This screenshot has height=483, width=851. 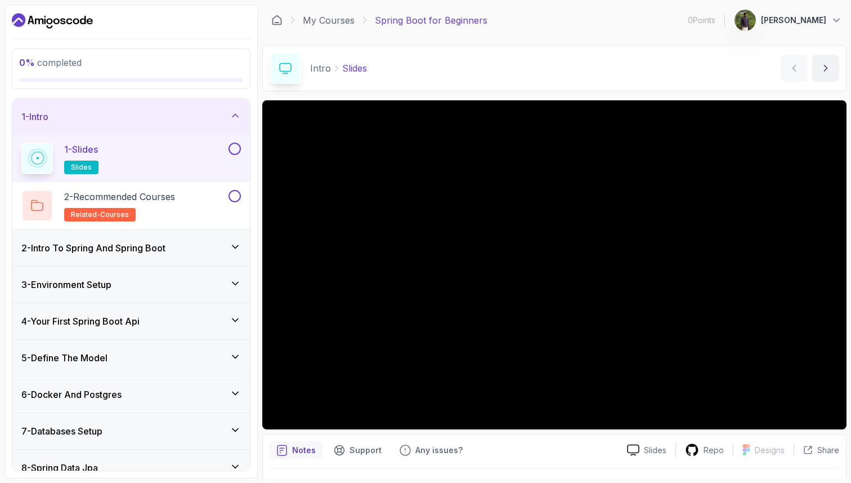 I want to click on p: 2 - Recommended Courses, so click(x=119, y=197).